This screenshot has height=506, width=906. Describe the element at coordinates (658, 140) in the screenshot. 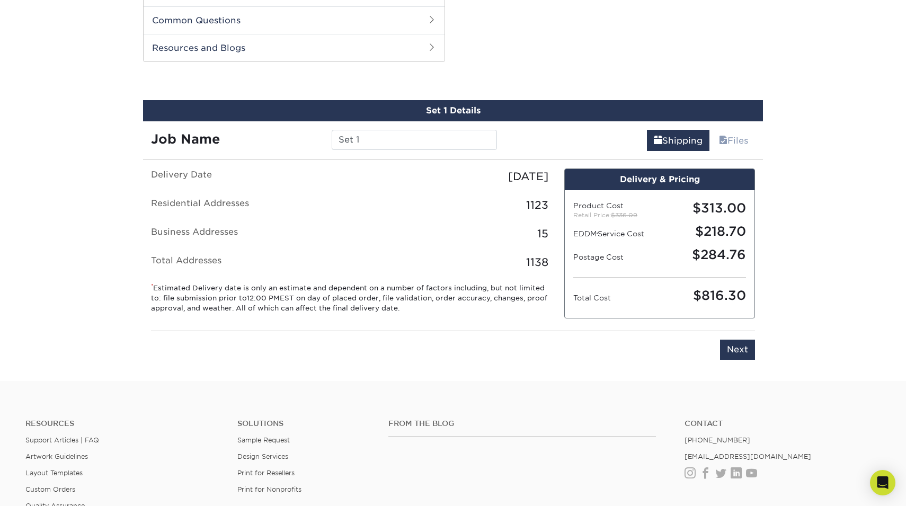

I see `span: shipping` at that location.